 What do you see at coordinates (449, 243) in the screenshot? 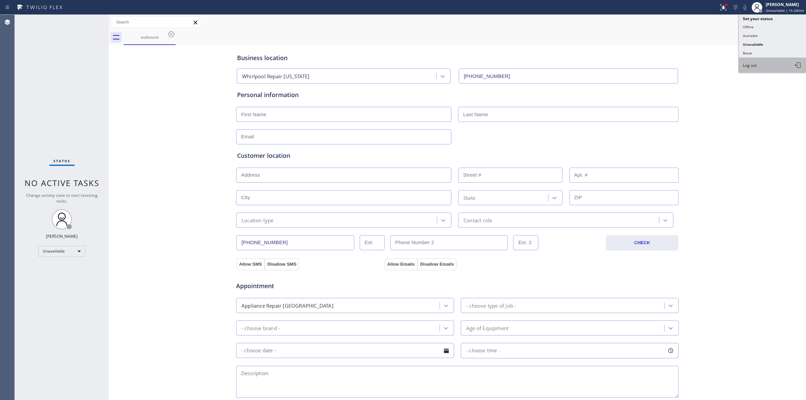
I see `input: Phone Number 2` at bounding box center [449, 243].